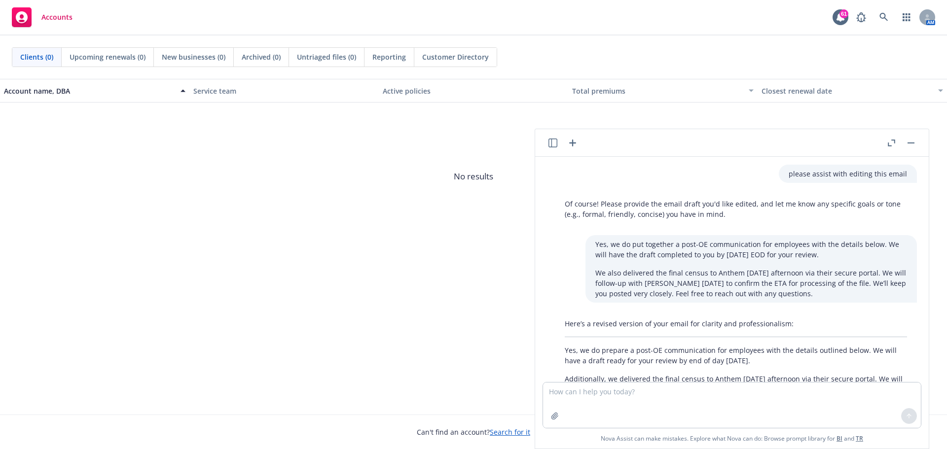 Image resolution: width=947 pixels, height=449 pixels. I want to click on p: Yes, we do put together a post-OE communication for employees with the details below. We will hav..., so click(751, 250).